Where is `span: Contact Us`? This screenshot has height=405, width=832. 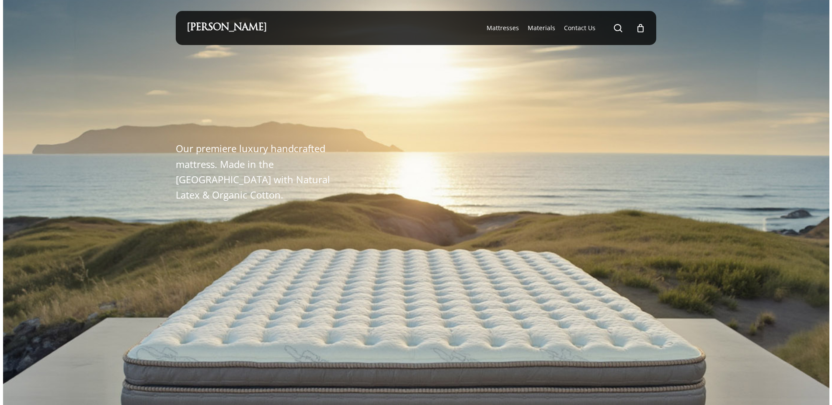
span: Contact Us is located at coordinates (580, 28).